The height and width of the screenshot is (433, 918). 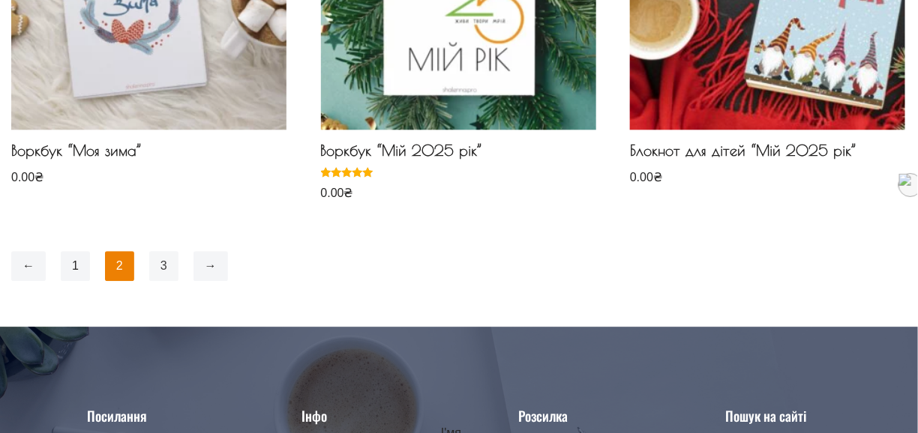 I want to click on h2: Блокнот для дітей “Мій 2025 рік”, so click(x=767, y=154).